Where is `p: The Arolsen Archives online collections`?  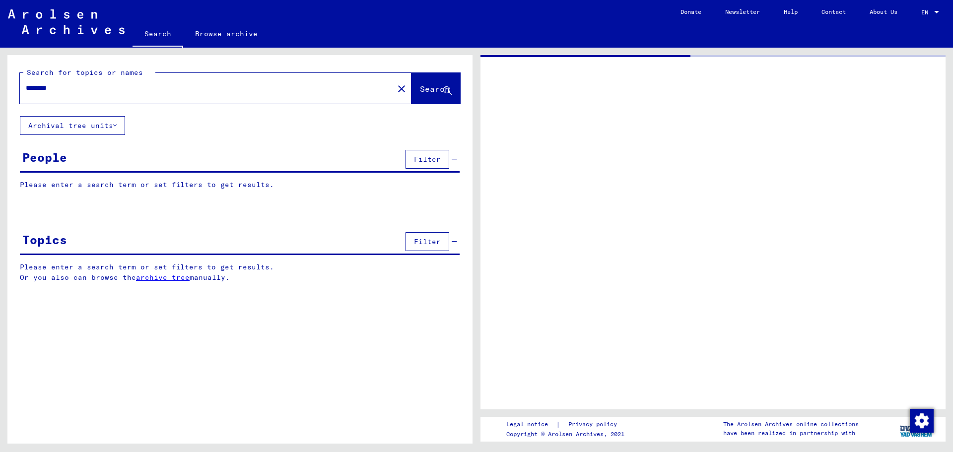
p: The Arolsen Archives online collections is located at coordinates (791, 424).